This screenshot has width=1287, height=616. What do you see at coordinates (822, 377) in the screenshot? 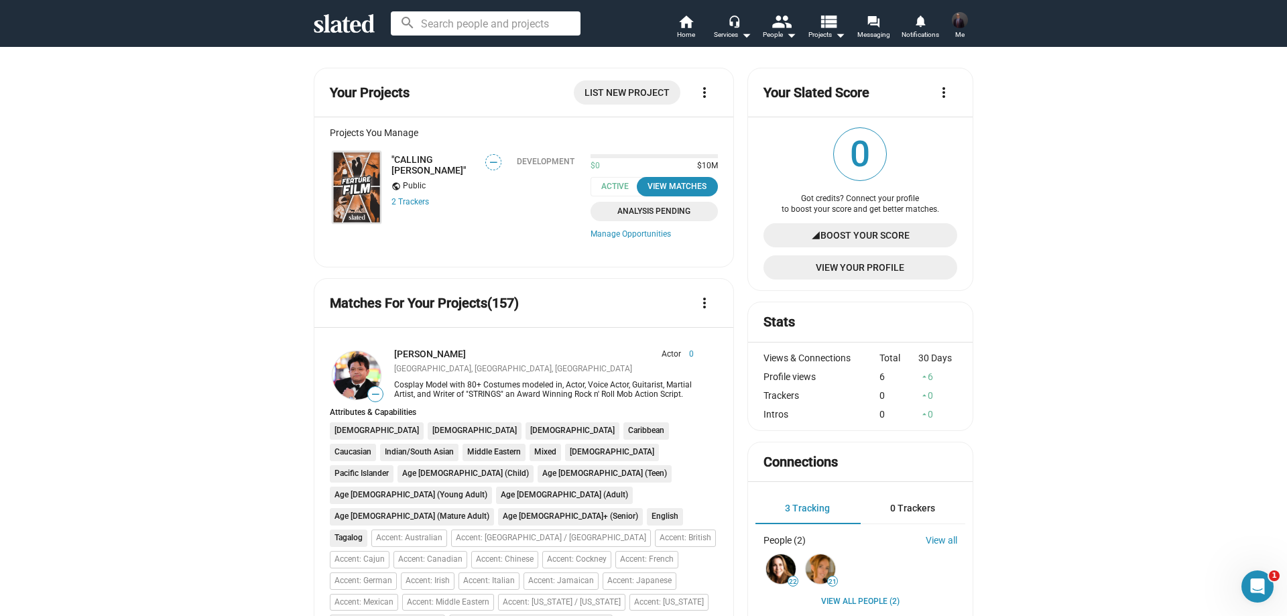
I see `div: Profile views` at bounding box center [822, 377].